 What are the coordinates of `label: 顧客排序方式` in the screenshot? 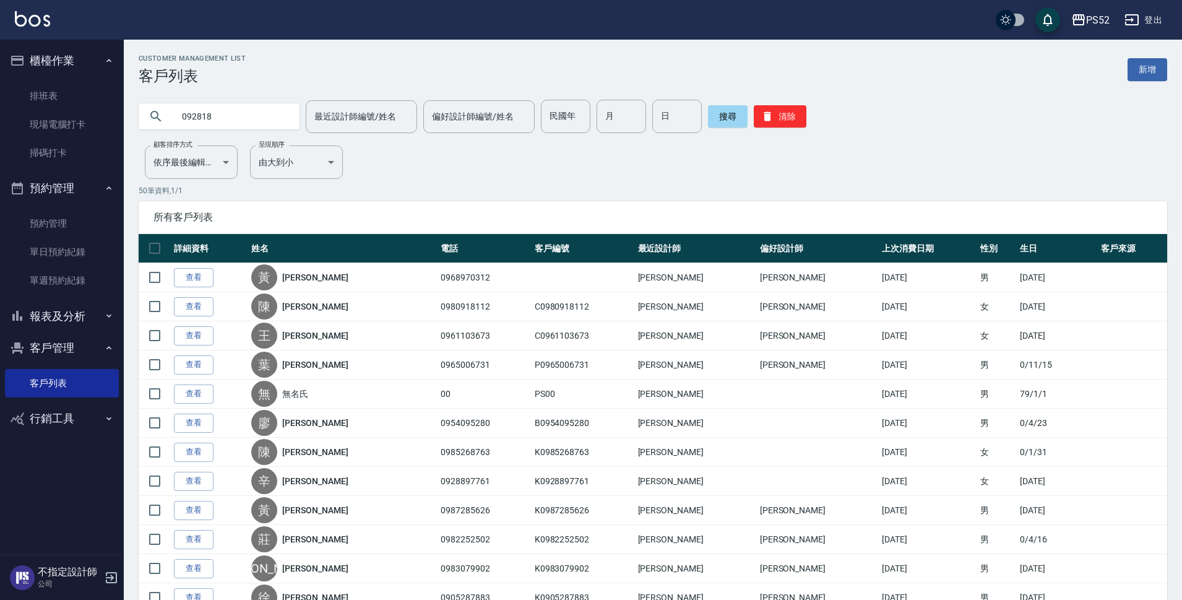 It's located at (173, 144).